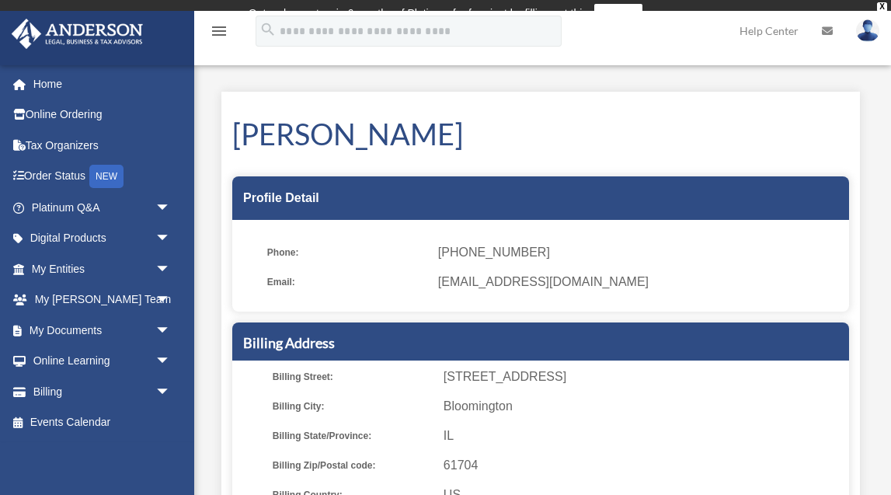  I want to click on span: Billing Zip/Postal code:, so click(353, 465).